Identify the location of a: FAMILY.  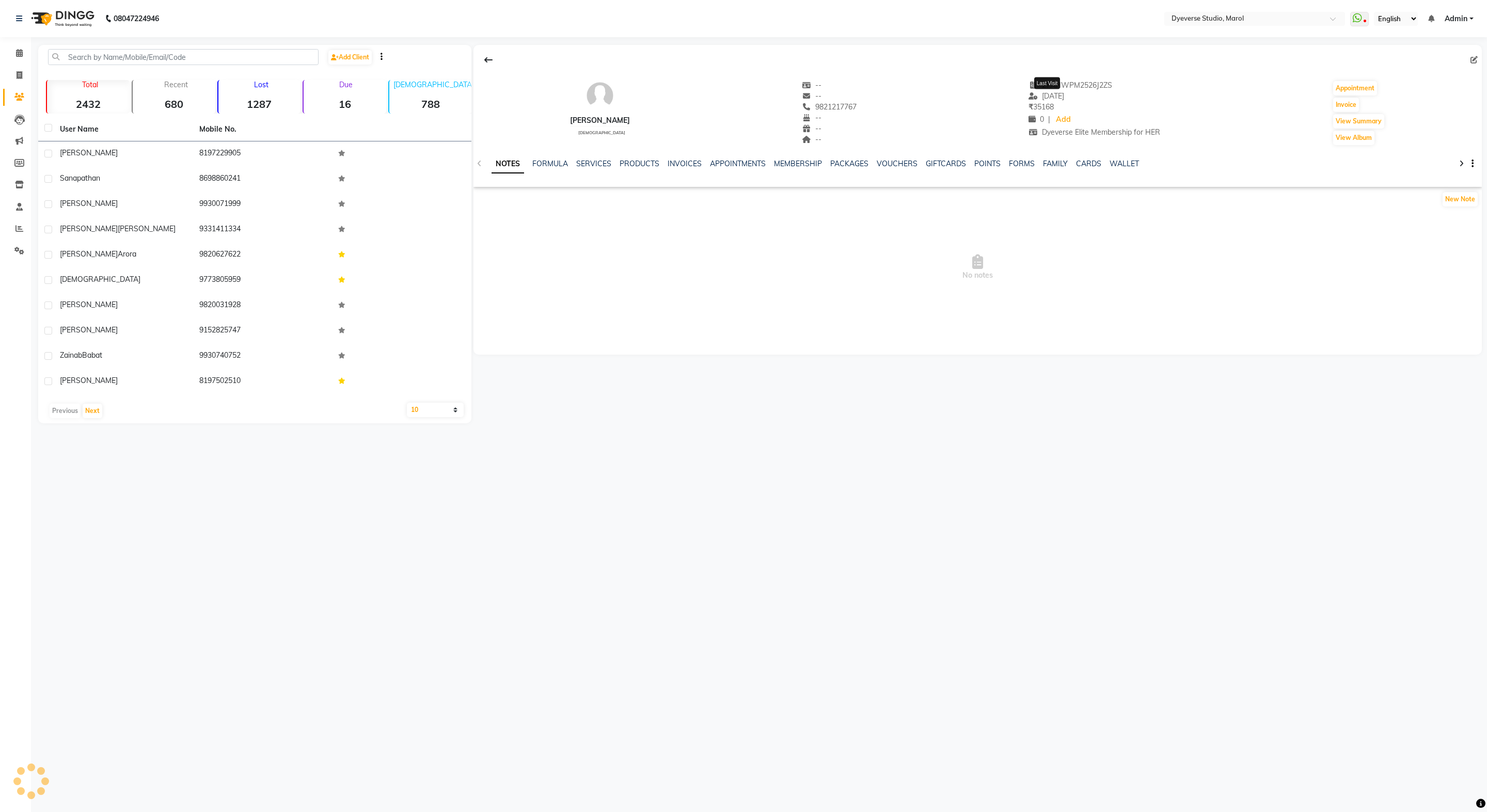
(1056, 164).